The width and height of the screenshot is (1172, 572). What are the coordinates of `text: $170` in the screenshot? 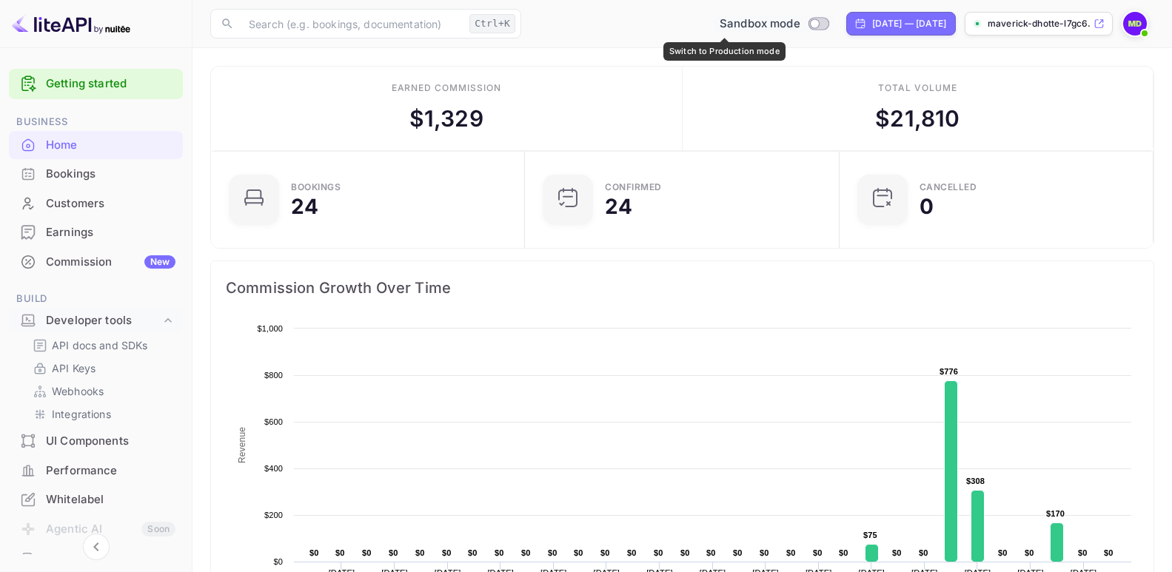 It's located at (1055, 514).